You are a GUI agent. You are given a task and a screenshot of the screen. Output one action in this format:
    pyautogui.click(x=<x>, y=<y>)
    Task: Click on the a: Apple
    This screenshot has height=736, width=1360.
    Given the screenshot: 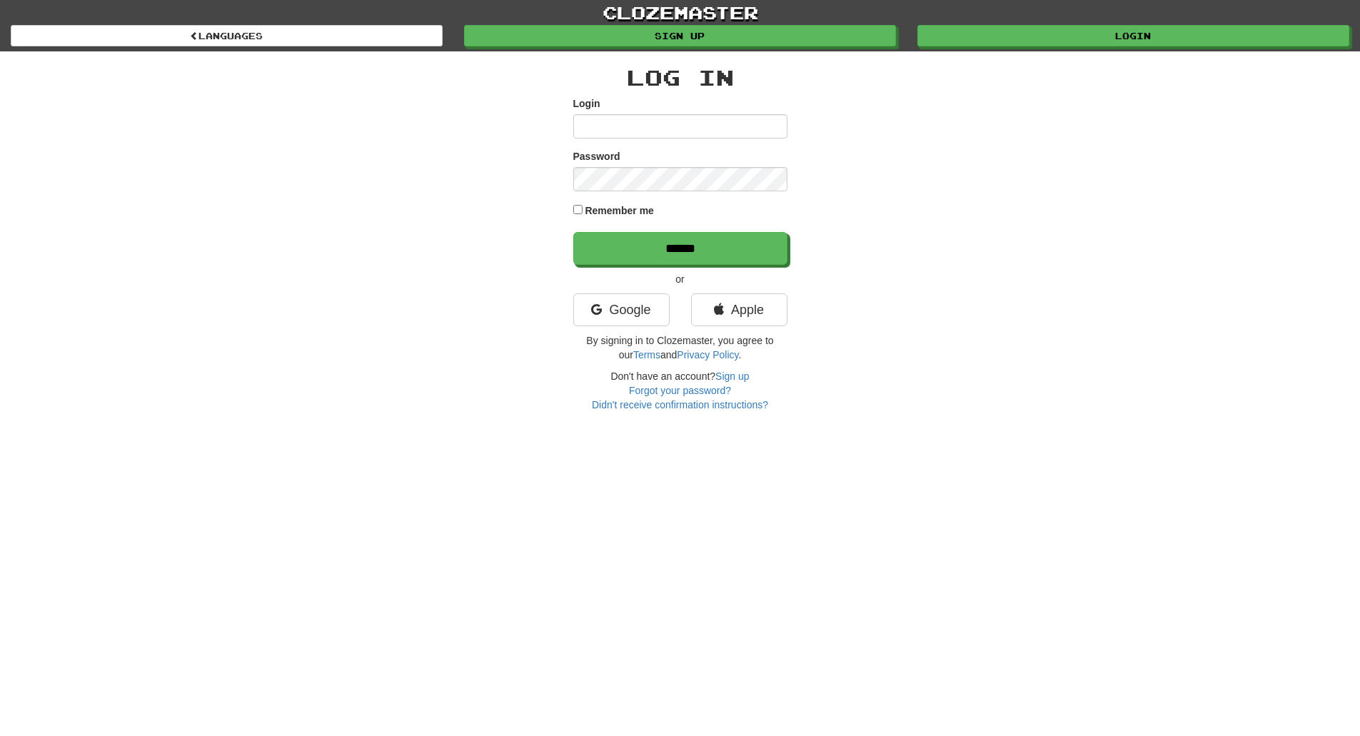 What is the action you would take?
    pyautogui.click(x=739, y=310)
    